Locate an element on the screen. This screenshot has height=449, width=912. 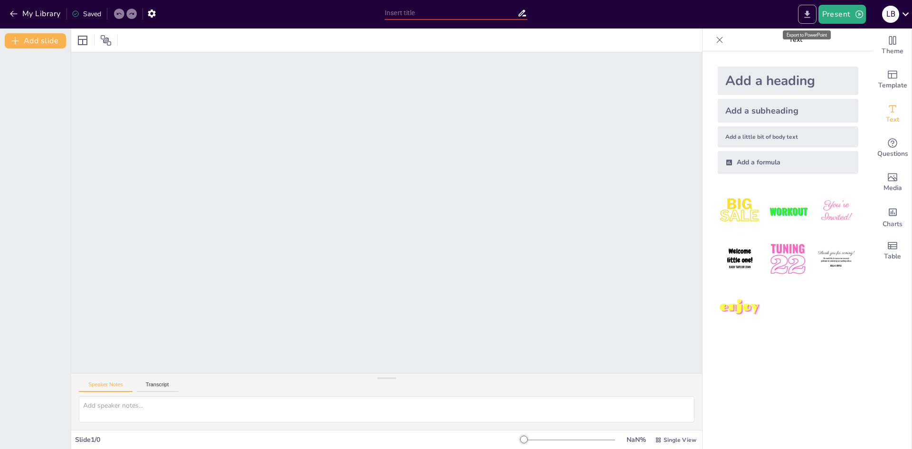
img: 7.jpeg is located at coordinates (740, 307).